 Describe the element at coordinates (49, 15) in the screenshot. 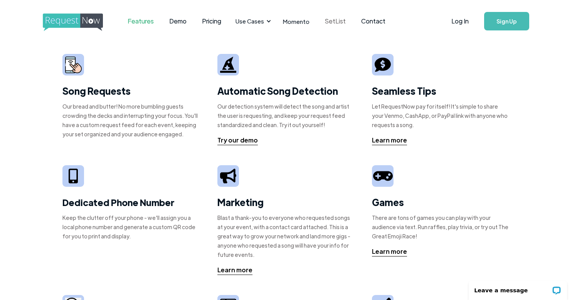

I see `p: Leave a message` at that location.